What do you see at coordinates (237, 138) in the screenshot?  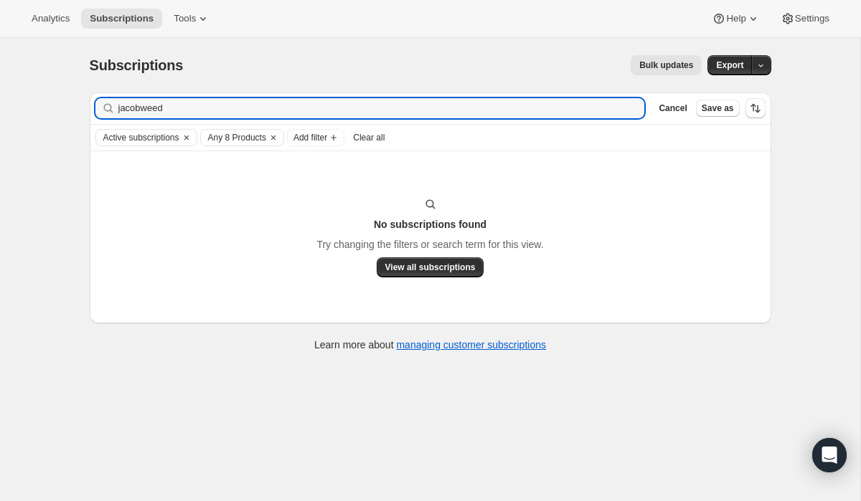 I see `span: Any 8 Products` at bounding box center [237, 138].